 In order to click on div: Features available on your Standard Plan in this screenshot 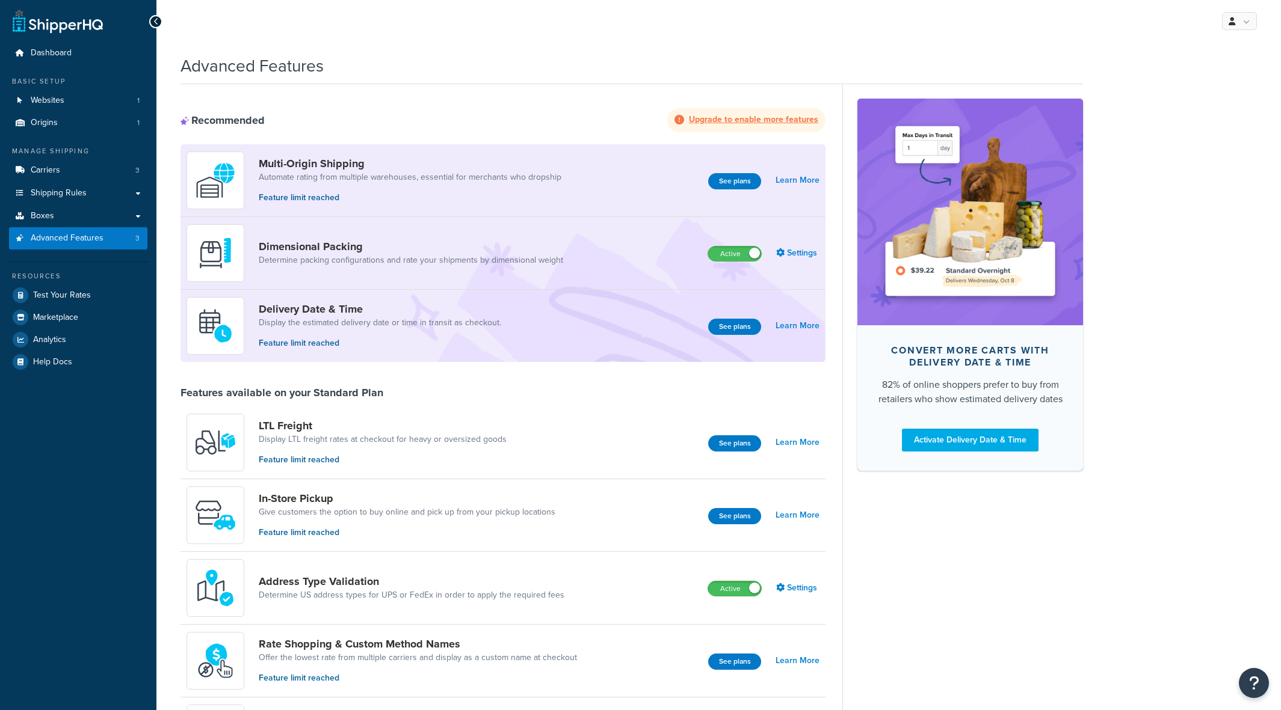, I will do `click(282, 393)`.